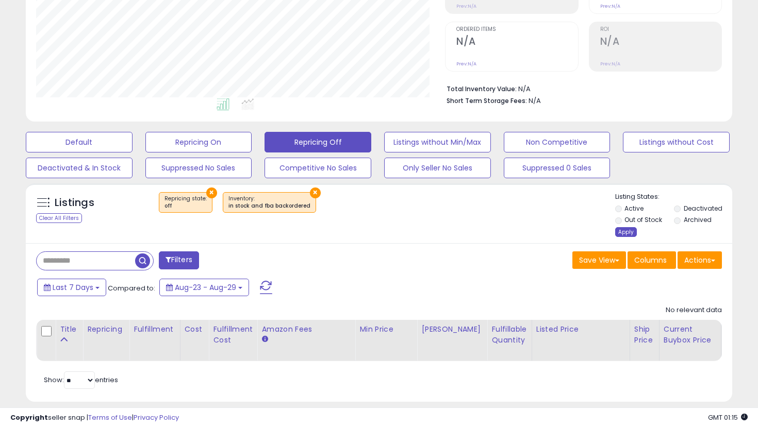  Describe the element at coordinates (516, 29) in the screenshot. I see `span: Ordered Items` at that location.